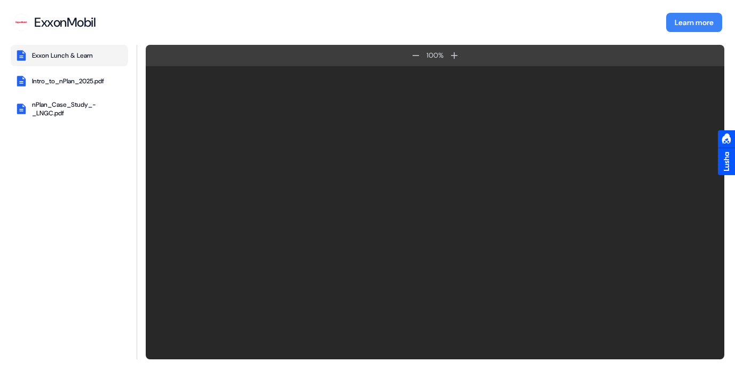 Image resolution: width=735 pixels, height=370 pixels. What do you see at coordinates (435, 56) in the screenshot?
I see `div: 100 %` at bounding box center [435, 56].